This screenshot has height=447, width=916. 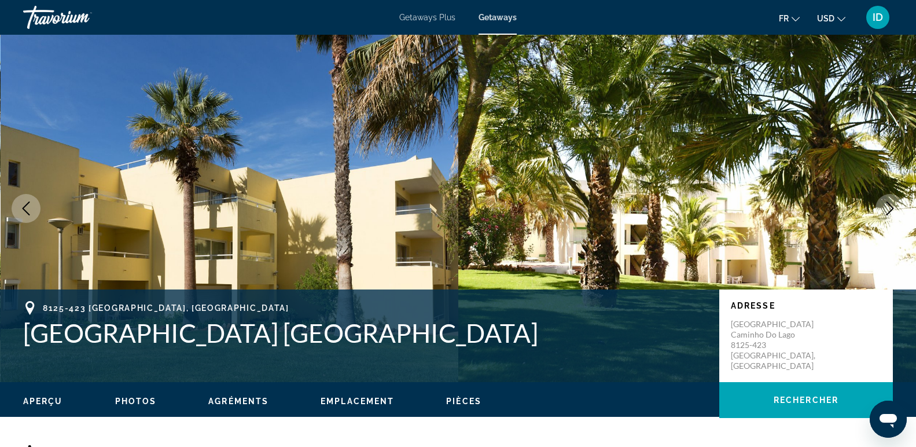 I want to click on span: fr, so click(x=784, y=19).